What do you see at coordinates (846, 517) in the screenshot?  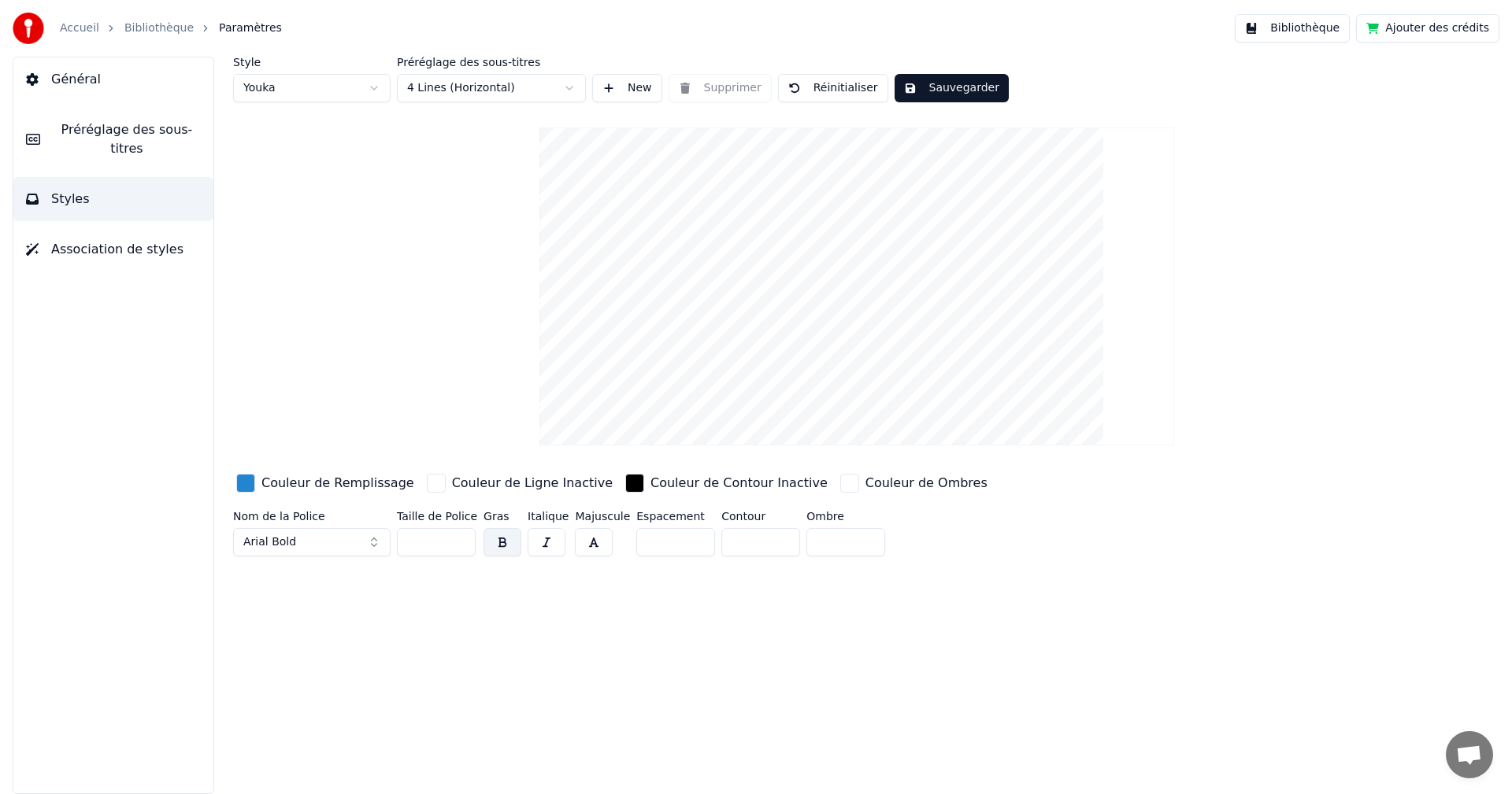 I see `label: Ombre` at bounding box center [846, 517].